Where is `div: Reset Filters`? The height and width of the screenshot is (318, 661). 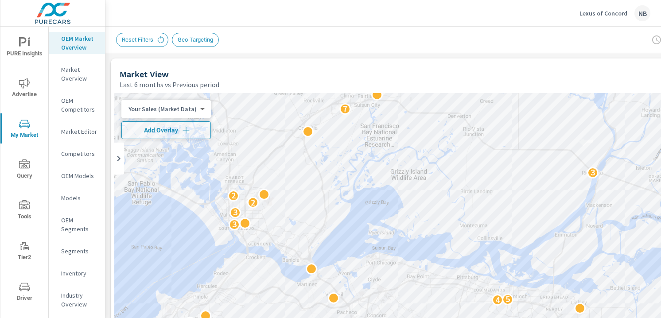 div: Reset Filters is located at coordinates (142, 40).